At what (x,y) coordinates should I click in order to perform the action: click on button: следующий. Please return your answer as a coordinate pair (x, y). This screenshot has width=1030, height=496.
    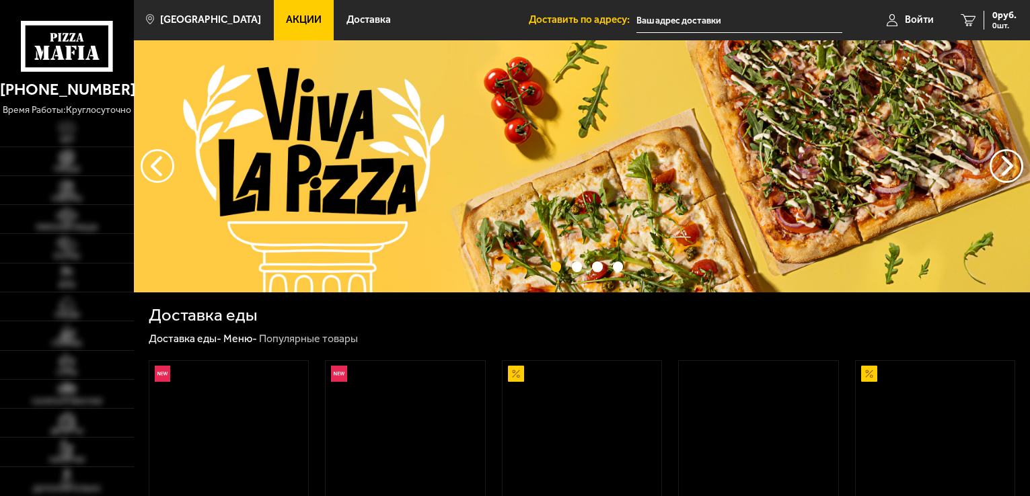
    Looking at the image, I should click on (157, 166).